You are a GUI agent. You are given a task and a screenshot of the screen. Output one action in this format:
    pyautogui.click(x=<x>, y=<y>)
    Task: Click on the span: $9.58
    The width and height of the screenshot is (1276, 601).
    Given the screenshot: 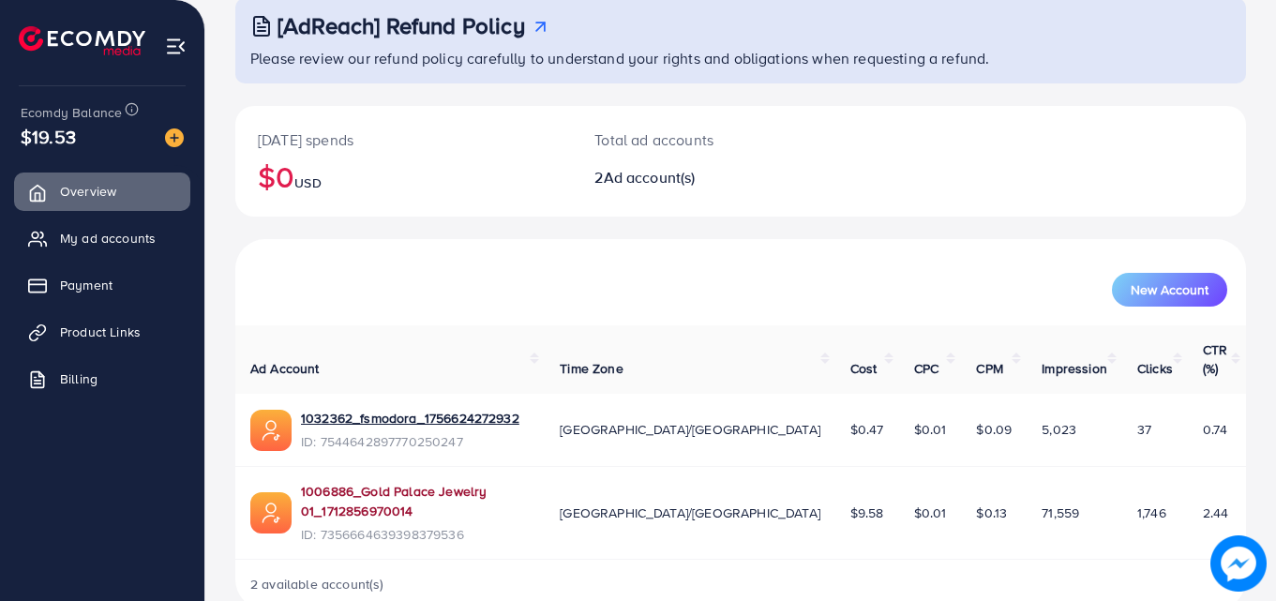 What is the action you would take?
    pyautogui.click(x=867, y=513)
    